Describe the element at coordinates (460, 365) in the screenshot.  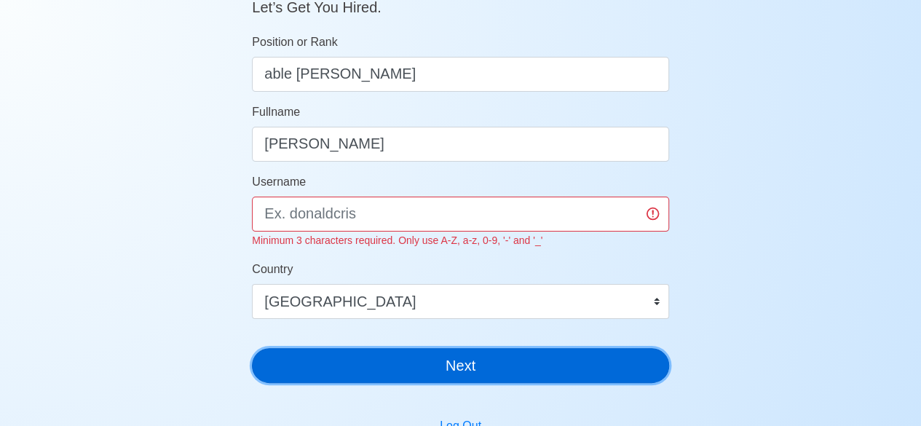
I see `button: Next` at that location.